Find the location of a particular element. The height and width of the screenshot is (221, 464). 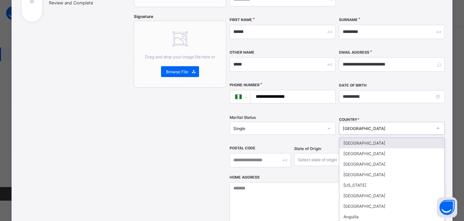

span: COUNTRY is located at coordinates (350, 120).